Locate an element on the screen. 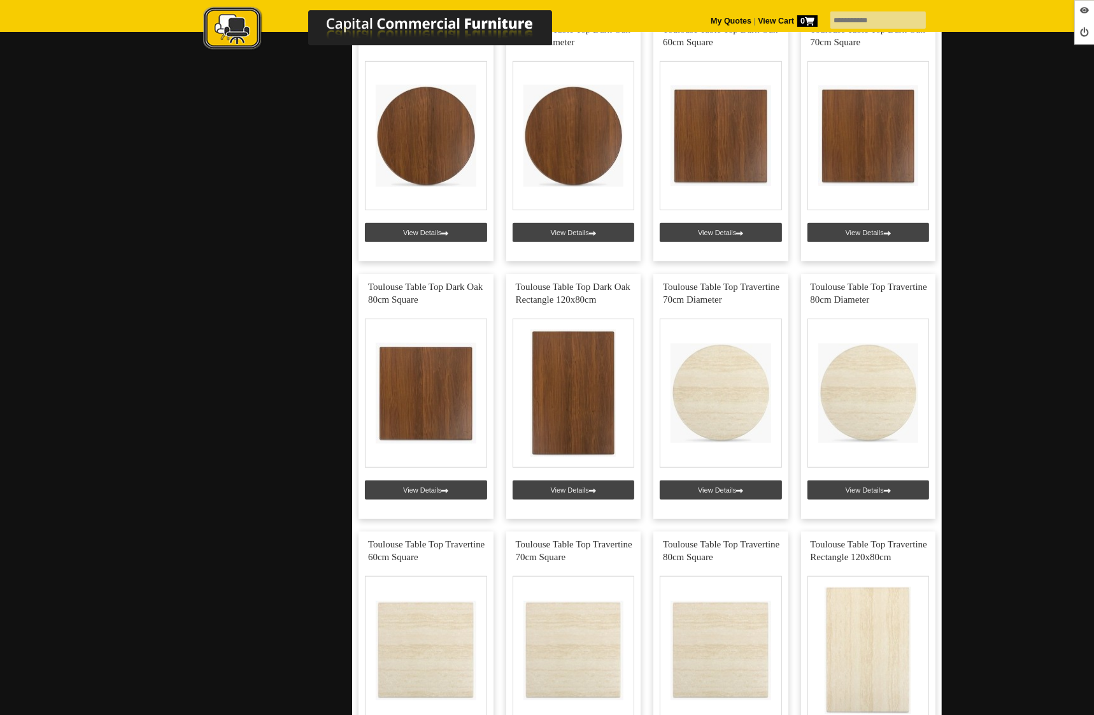 Image resolution: width=1094 pixels, height=715 pixels. span: 0 is located at coordinates (808, 21).